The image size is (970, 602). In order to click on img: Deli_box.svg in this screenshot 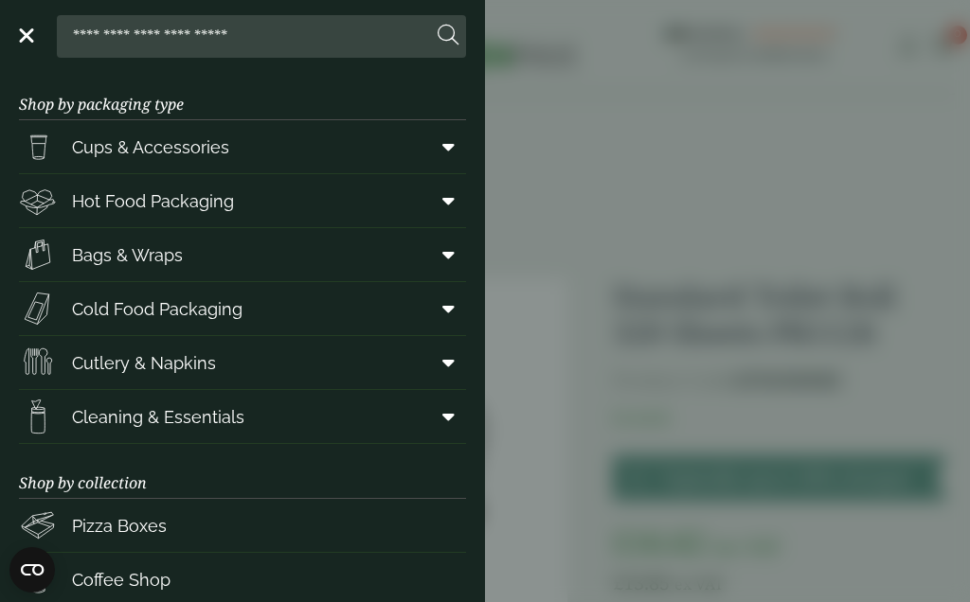, I will do `click(38, 201)`.